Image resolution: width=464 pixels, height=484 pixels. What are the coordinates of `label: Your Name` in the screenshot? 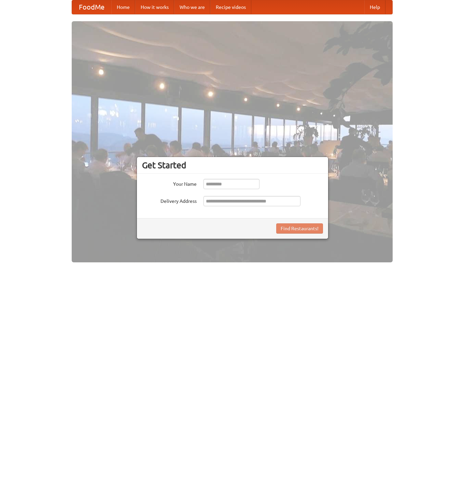 It's located at (170, 183).